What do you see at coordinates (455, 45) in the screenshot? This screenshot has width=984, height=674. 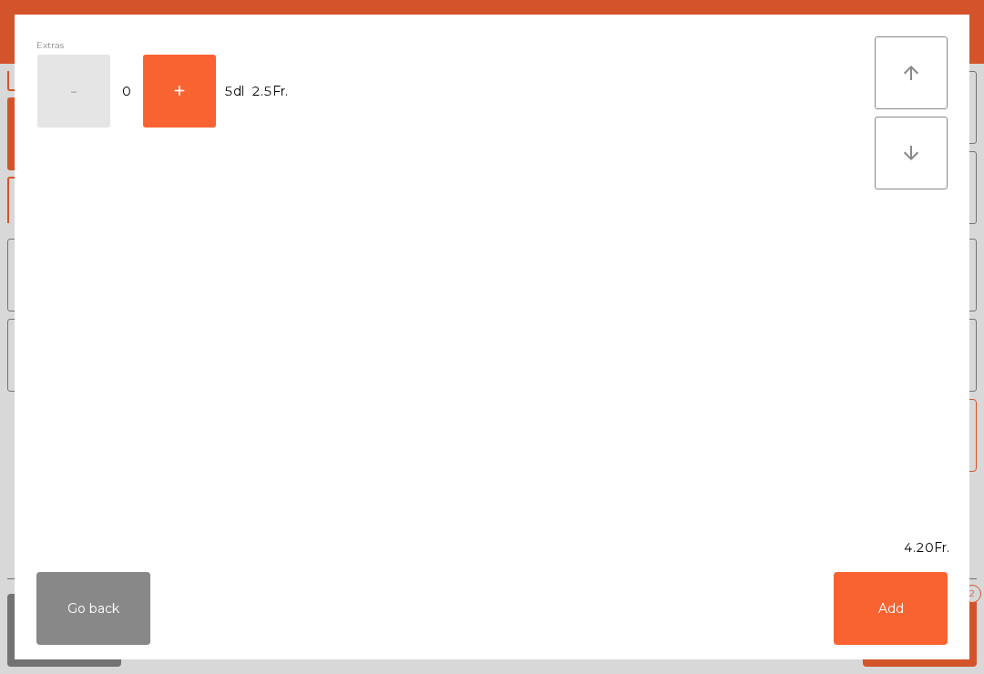 I see `div: Extras` at bounding box center [455, 45].